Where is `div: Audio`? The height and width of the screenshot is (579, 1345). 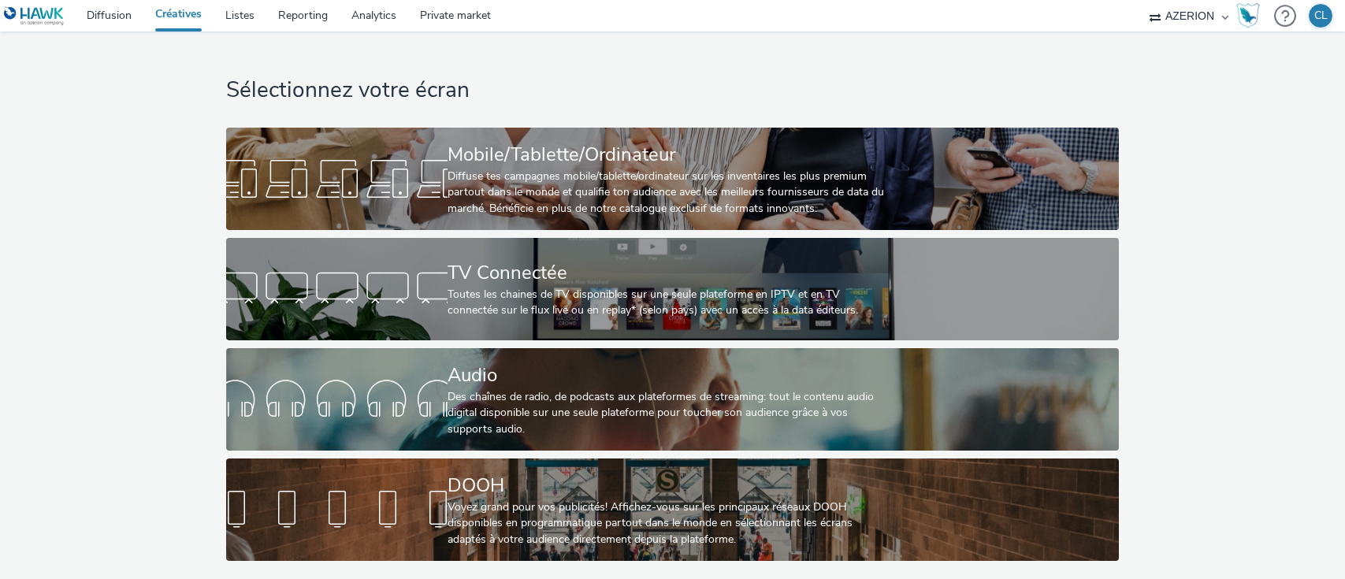
div: Audio is located at coordinates (669, 375).